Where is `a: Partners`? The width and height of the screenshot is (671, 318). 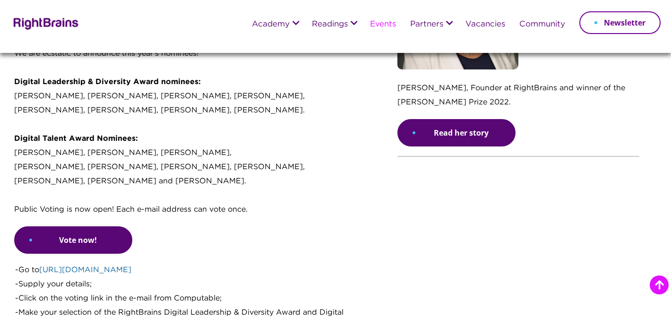
a: Partners is located at coordinates (426, 25).